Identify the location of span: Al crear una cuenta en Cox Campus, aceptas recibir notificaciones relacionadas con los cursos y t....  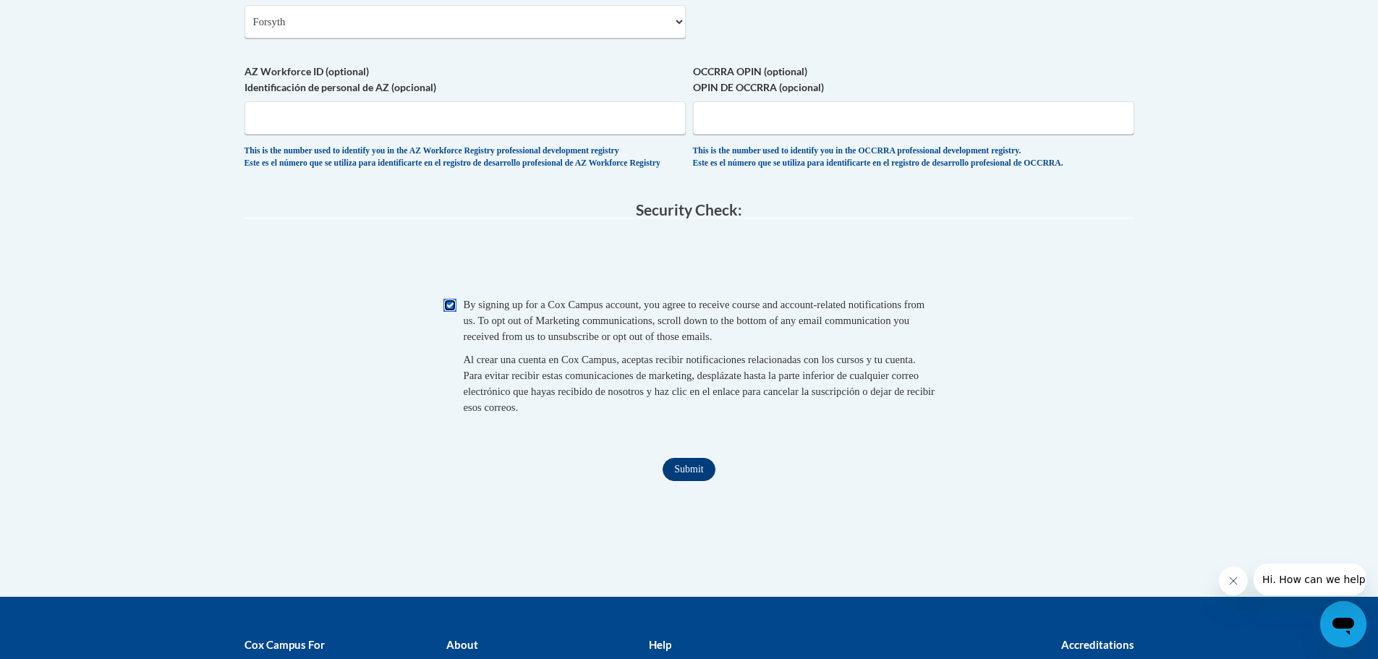
(699, 383).